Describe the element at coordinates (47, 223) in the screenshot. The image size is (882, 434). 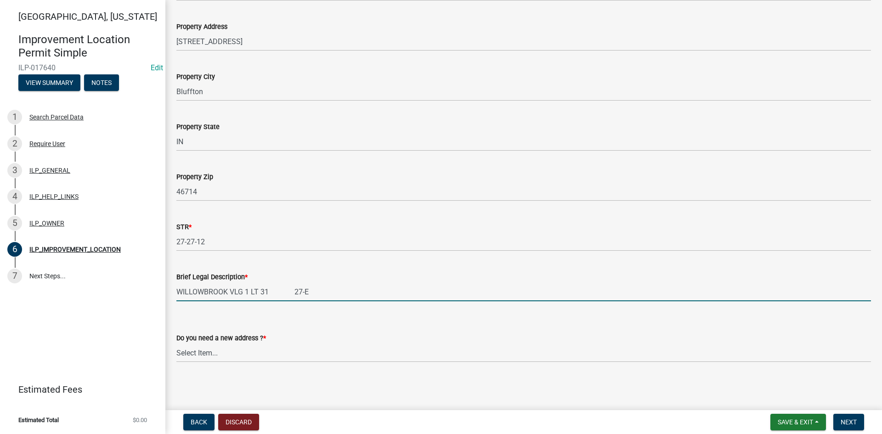
I see `div: ILP_OWNER` at that location.